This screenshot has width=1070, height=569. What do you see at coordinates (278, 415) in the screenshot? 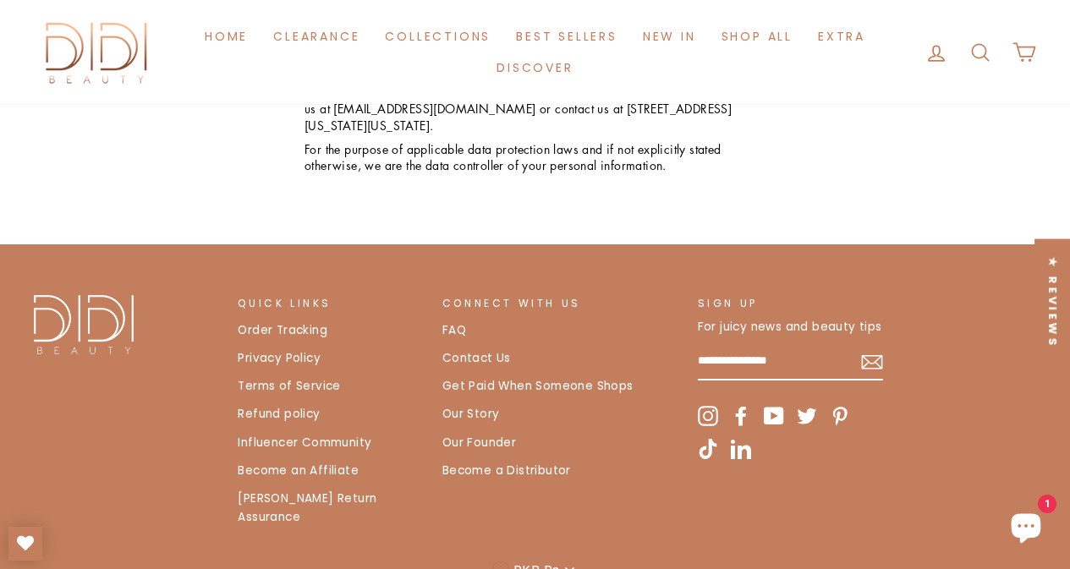
I see `a: Refund policy` at bounding box center [278, 415].